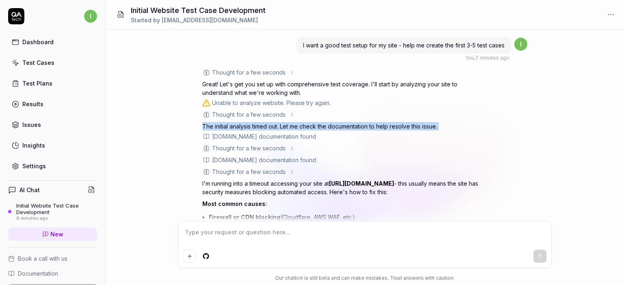 Image resolution: width=624 pixels, height=285 pixels. I want to click on button: i, so click(91, 16).